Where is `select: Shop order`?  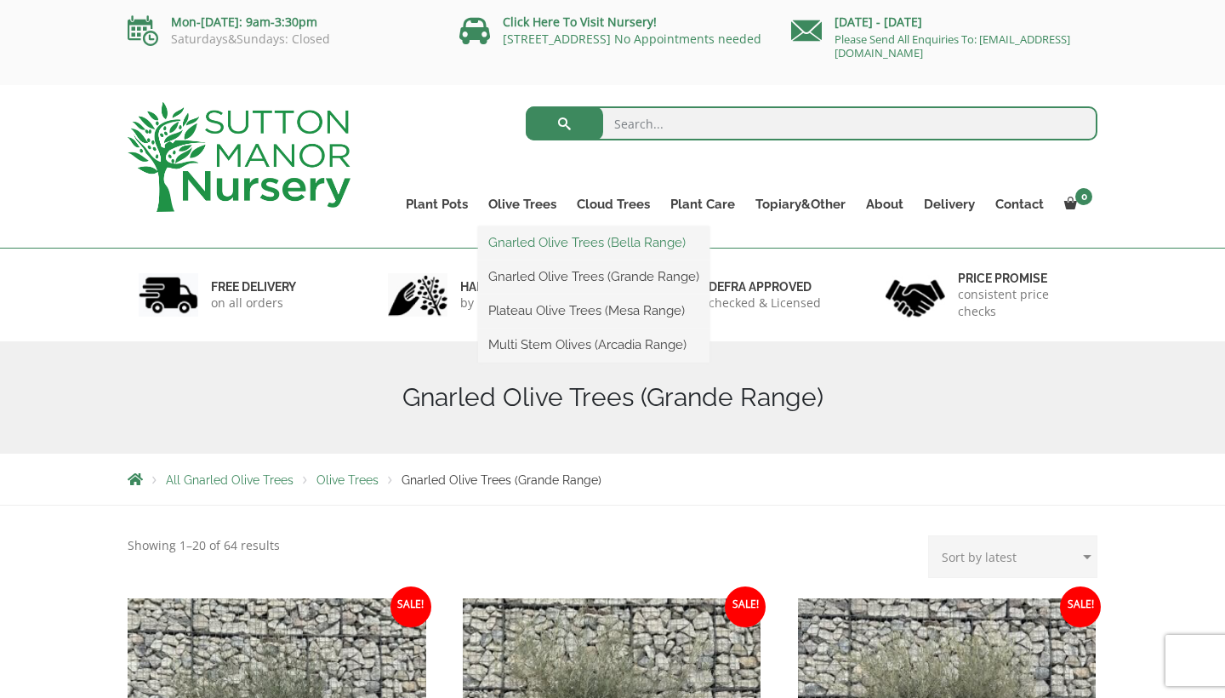
select: Shop order is located at coordinates (1012, 556).